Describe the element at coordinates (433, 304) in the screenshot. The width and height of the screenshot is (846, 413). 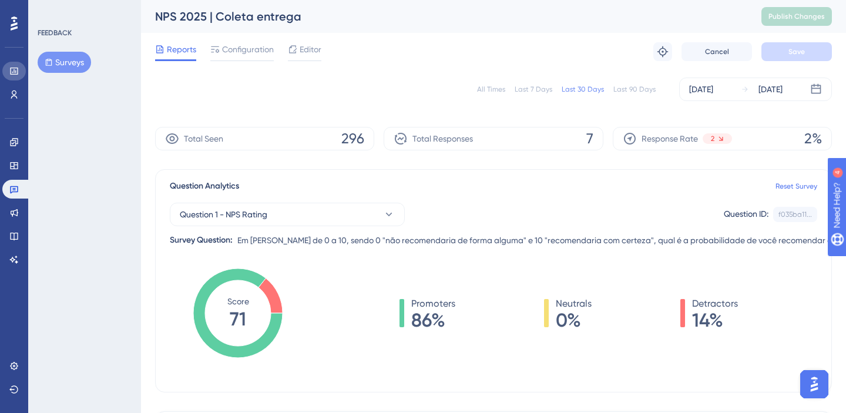
I see `span: Promoters` at that location.